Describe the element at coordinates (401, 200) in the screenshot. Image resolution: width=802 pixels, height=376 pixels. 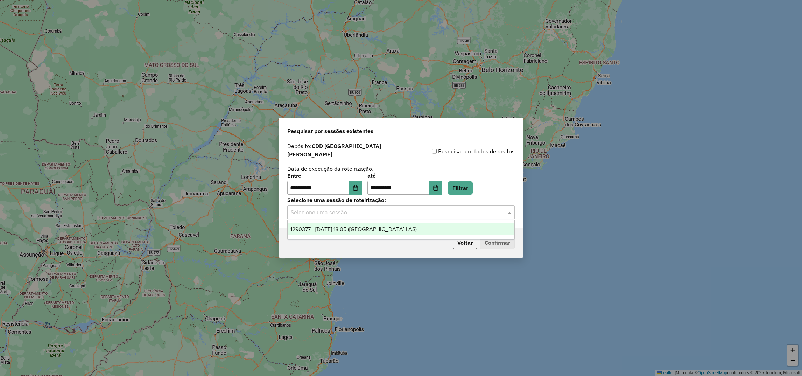
I see `label: Selecione uma sessão de roteirização:` at that location.